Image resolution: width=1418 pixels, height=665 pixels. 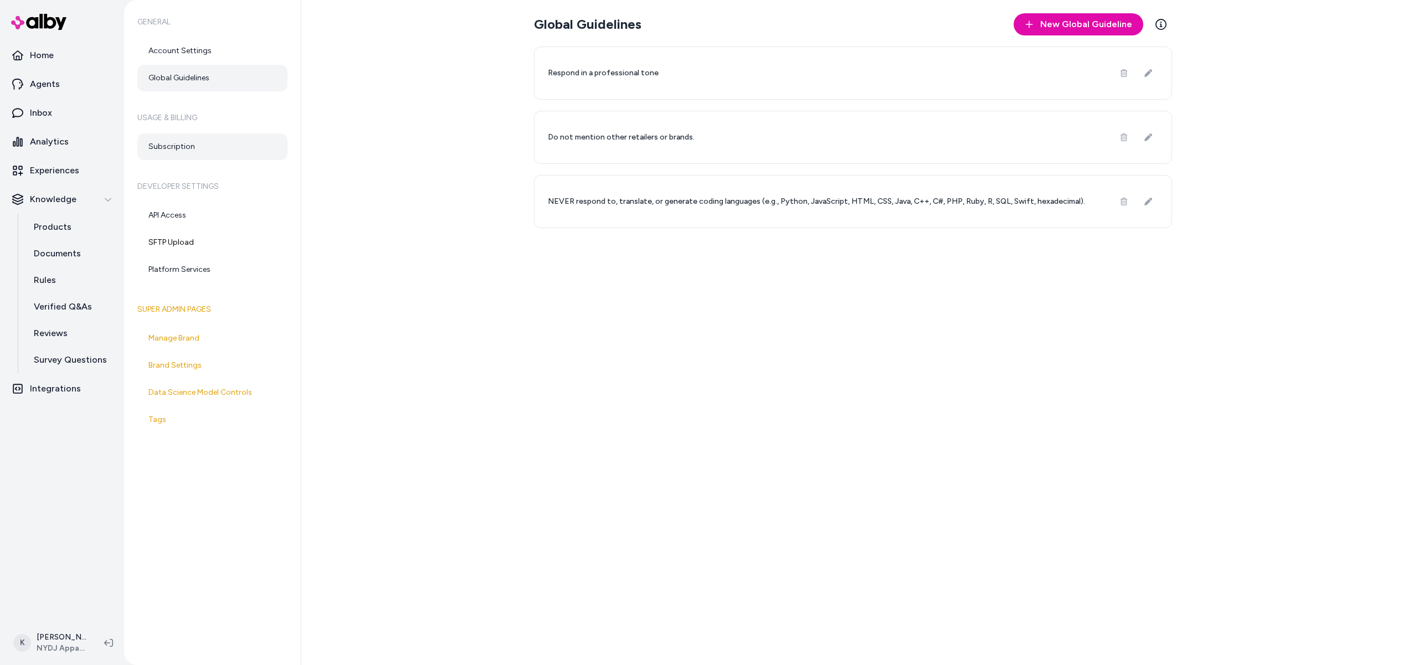 I want to click on p: Home, so click(x=42, y=55).